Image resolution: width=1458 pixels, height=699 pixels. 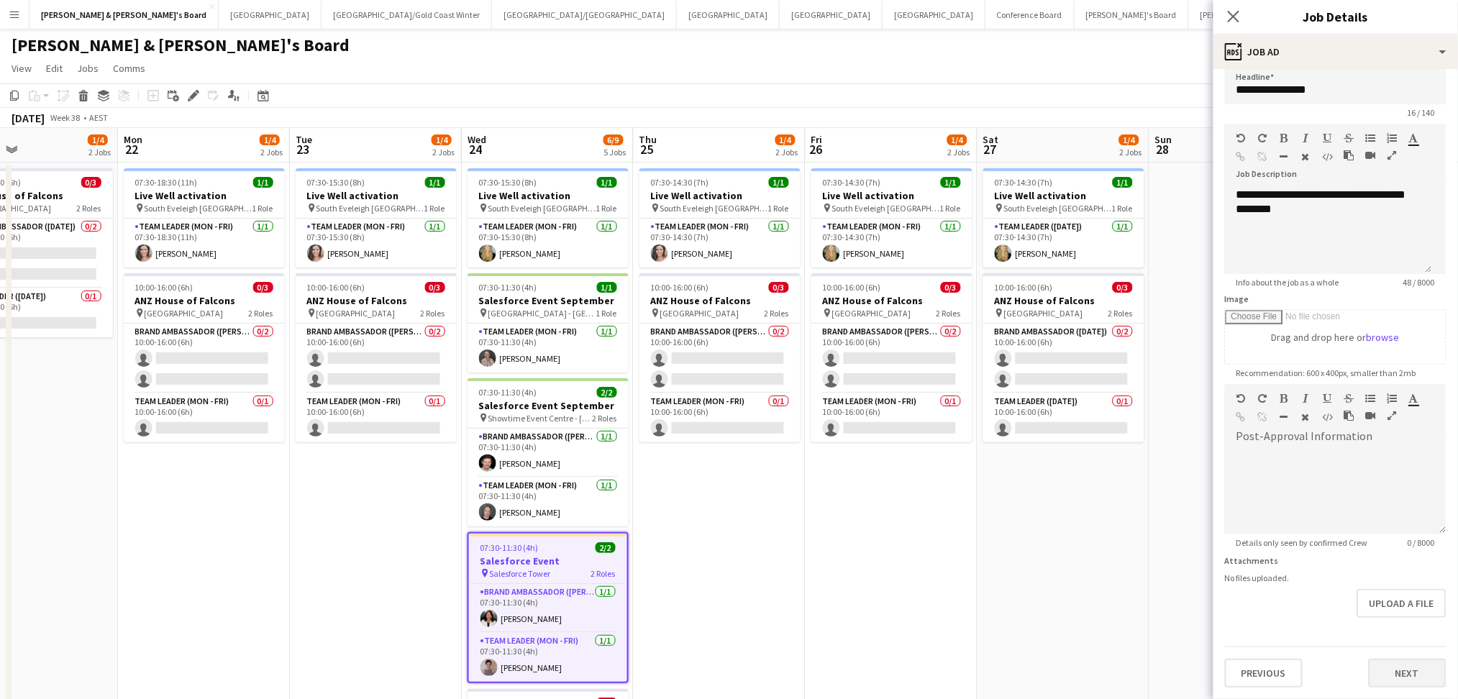 I want to click on span: 0 / 8000, so click(x=1421, y=542).